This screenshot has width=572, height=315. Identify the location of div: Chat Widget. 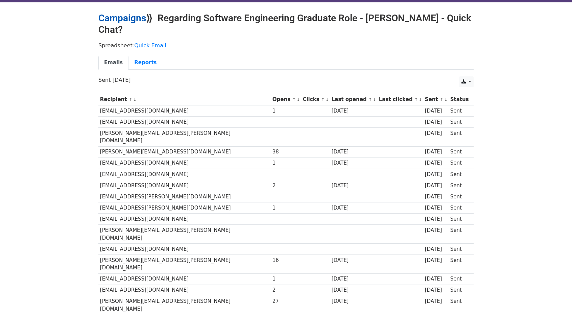
(555, 299).